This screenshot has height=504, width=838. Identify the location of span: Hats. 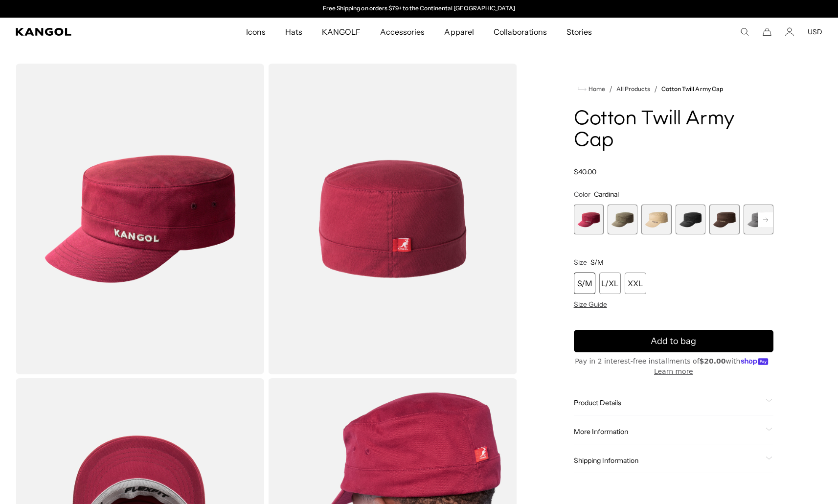
(293, 32).